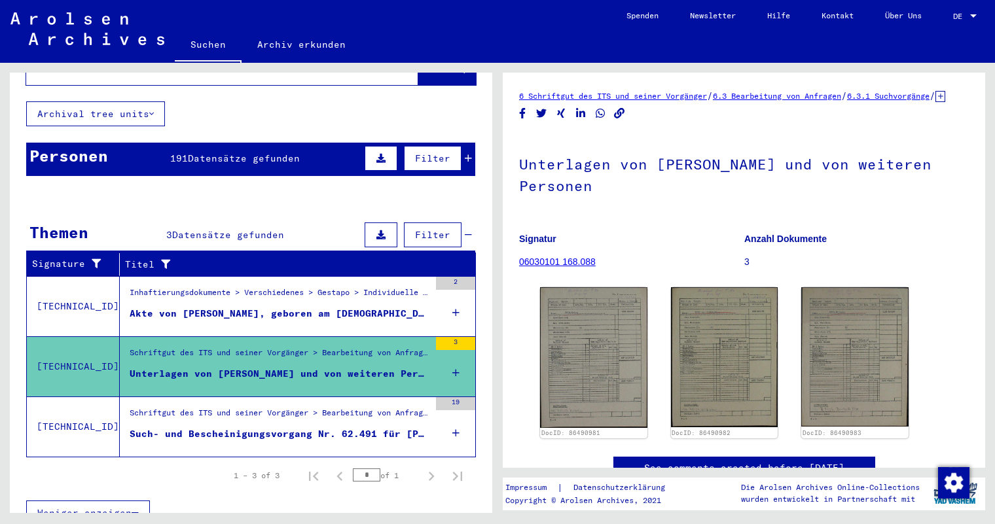 This screenshot has height=524, width=995. I want to click on img: yv_logo.png, so click(955, 493).